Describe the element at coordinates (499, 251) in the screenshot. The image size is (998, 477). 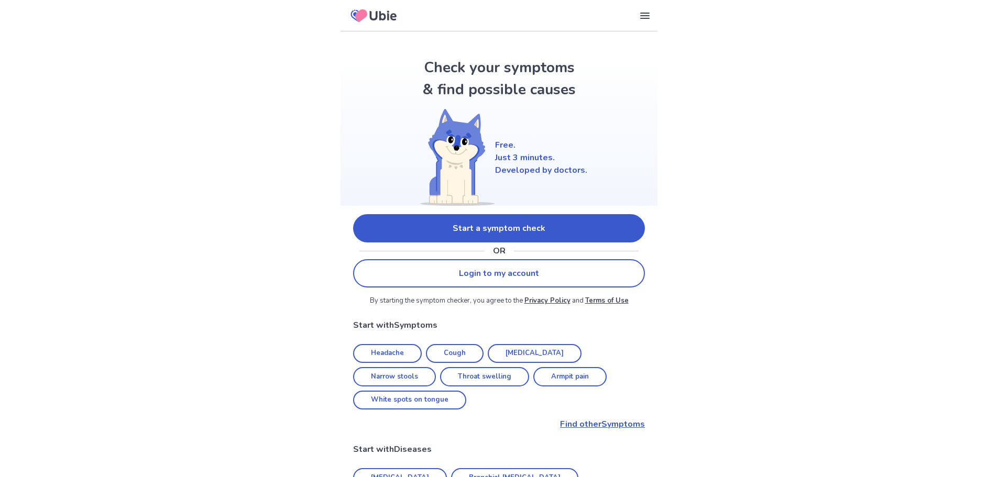
I see `p: OR` at that location.